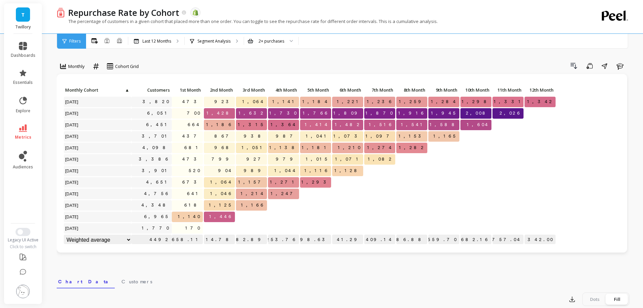 Image resolution: width=643 pixels, height=308 pixels. I want to click on span: 1,181, so click(316, 148).